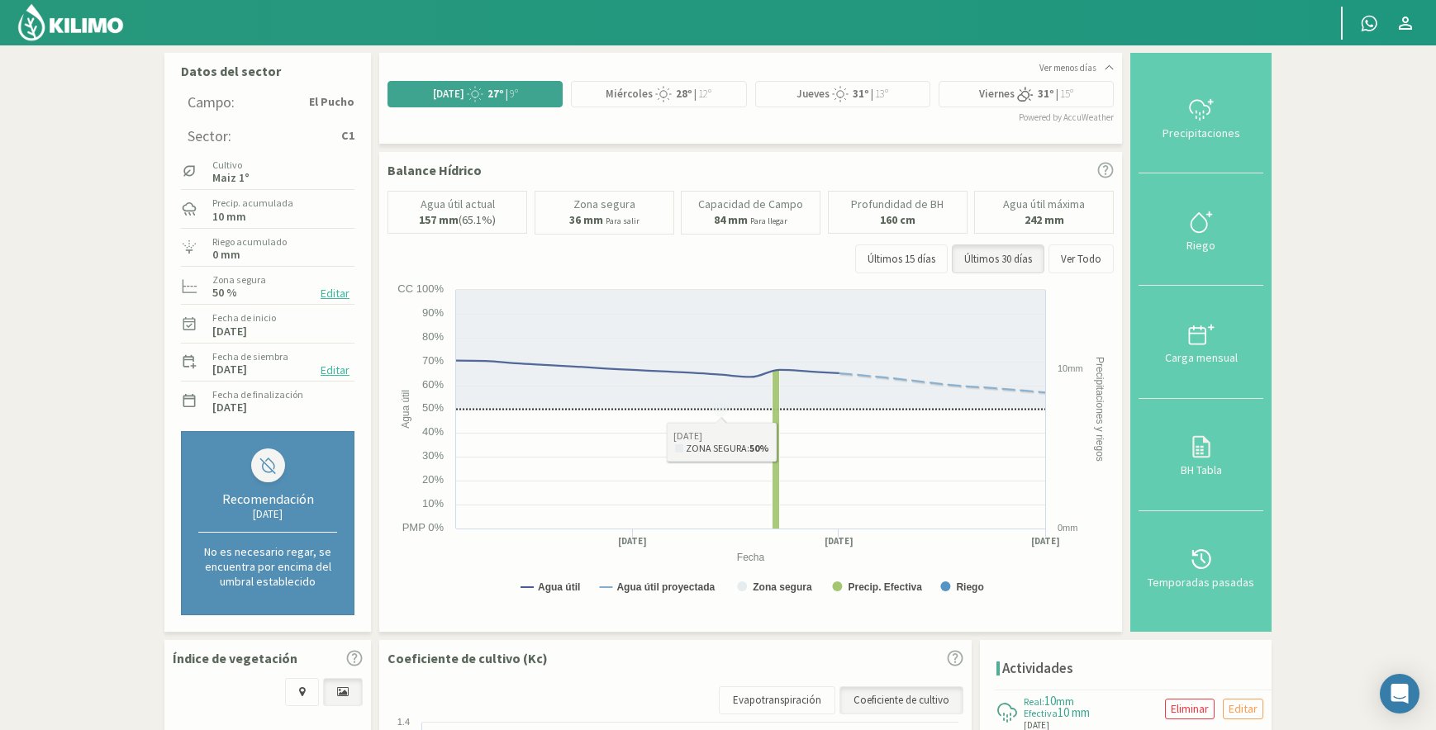 This screenshot has height=730, width=1436. I want to click on span: 13º, so click(881, 93).